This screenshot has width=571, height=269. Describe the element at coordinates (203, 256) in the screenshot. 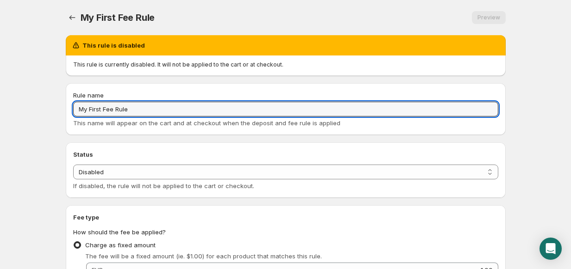

I see `span: The fee will be a fixed amount (ie. $1.00) for each product that matches this rule.` at that location.